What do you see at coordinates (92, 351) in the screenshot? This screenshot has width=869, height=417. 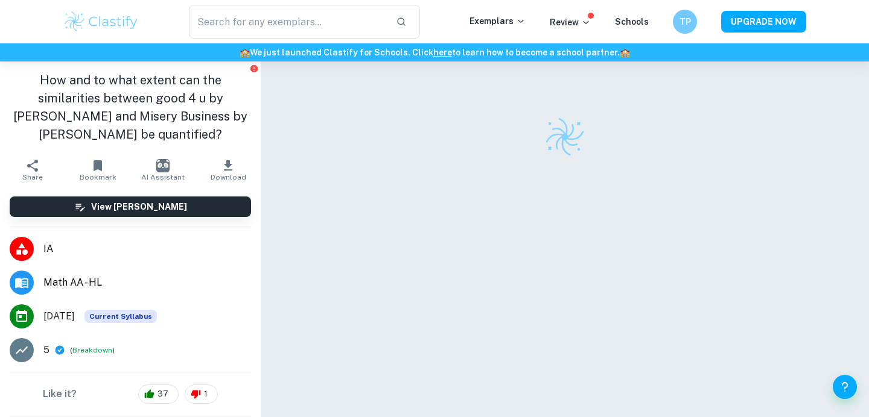 I see `button: Breakdown` at bounding box center [92, 351].